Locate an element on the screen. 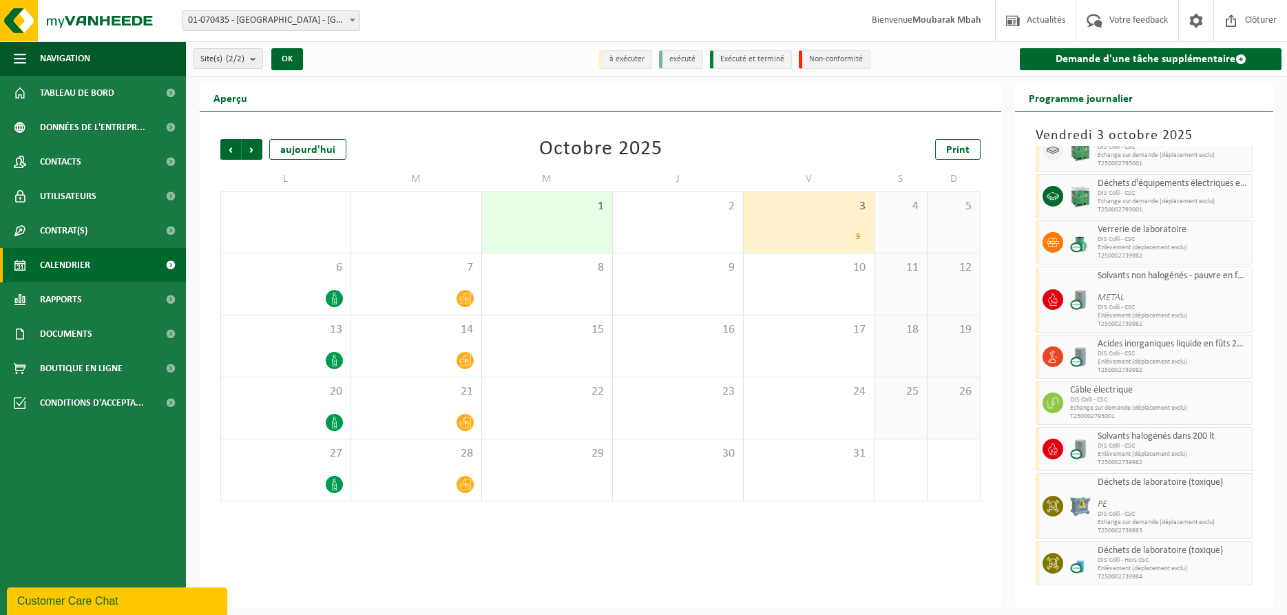 Image resolution: width=1287 pixels, height=615 pixels. span: 27 is located at coordinates (286, 454).